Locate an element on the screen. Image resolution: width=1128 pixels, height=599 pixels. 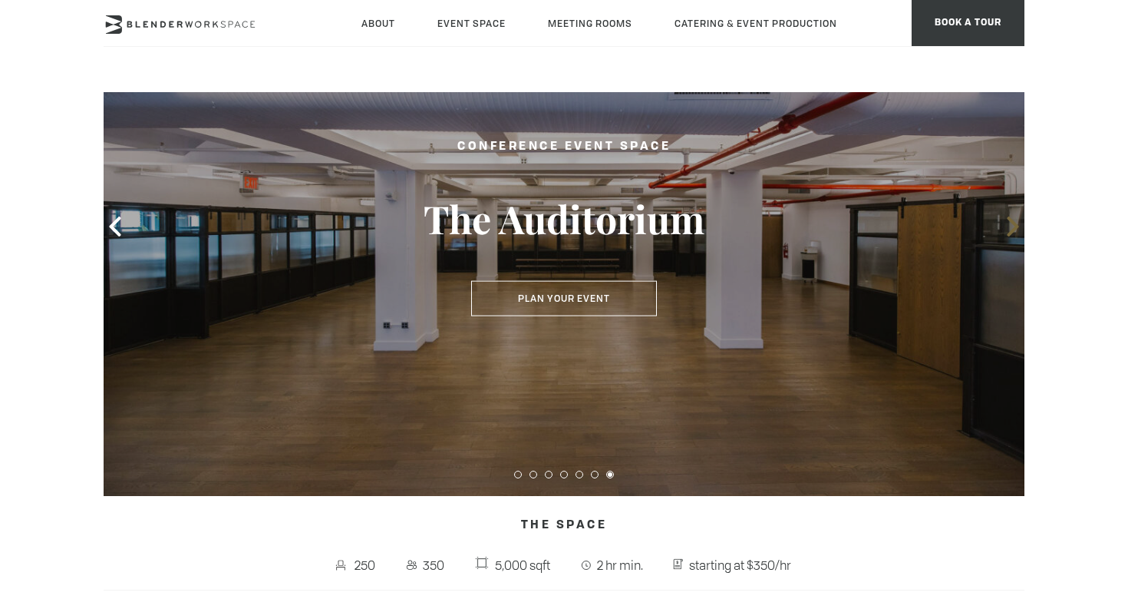
button: Plan Your Event is located at coordinates (564, 299).